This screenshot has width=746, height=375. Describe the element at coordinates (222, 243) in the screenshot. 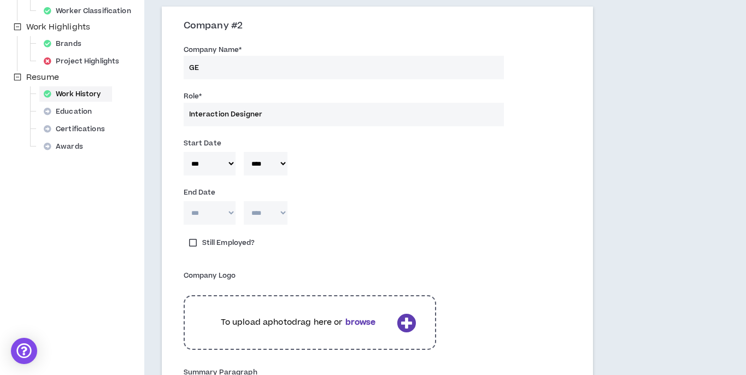

I see `label: Still Employed?` at that location.